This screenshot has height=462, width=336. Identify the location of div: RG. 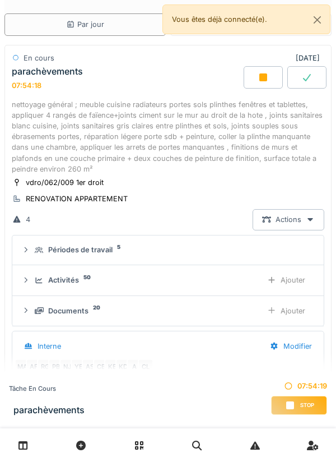
(45, 367).